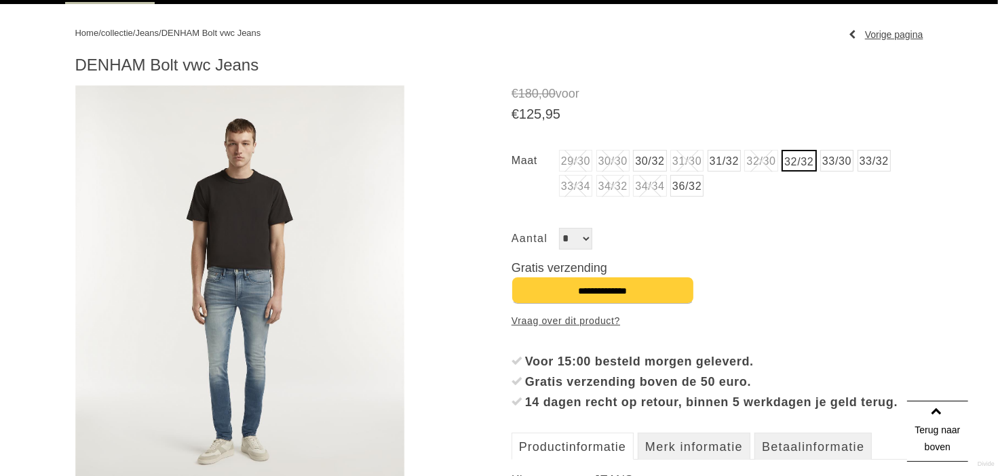 This screenshot has height=476, width=998. What do you see at coordinates (147, 33) in the screenshot?
I see `a: Jeans` at bounding box center [147, 33].